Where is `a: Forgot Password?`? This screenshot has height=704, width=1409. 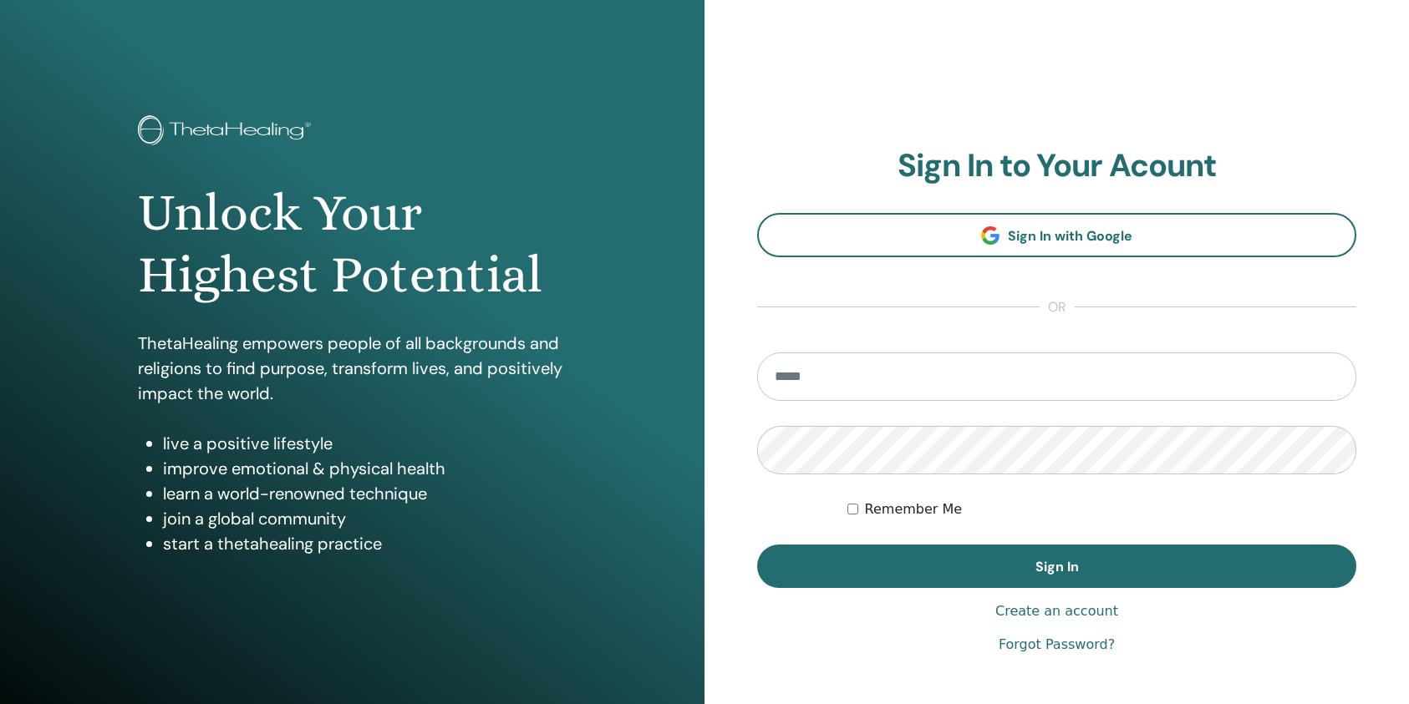 a: Forgot Password? is located at coordinates (1056, 645).